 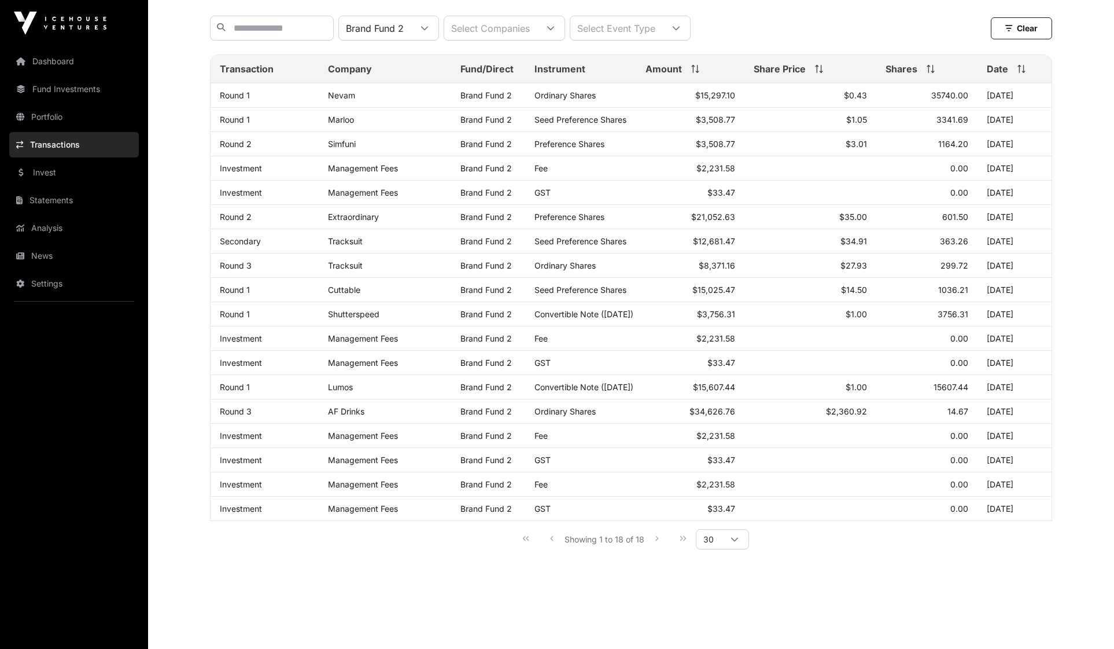 I want to click on div: Brand Fund 2, so click(x=375, y=28).